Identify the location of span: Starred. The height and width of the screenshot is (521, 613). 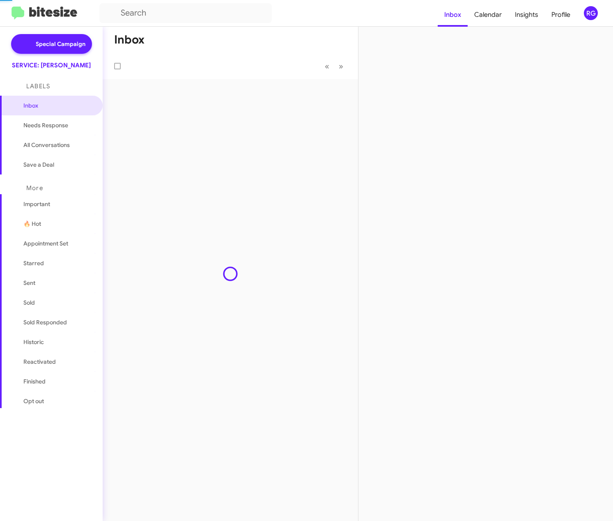
(34, 263).